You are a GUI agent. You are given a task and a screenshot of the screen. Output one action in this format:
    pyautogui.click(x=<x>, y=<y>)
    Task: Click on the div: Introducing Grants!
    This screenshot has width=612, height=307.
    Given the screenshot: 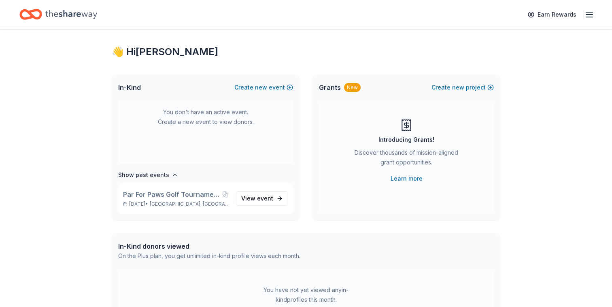 What is the action you would take?
    pyautogui.click(x=406, y=140)
    